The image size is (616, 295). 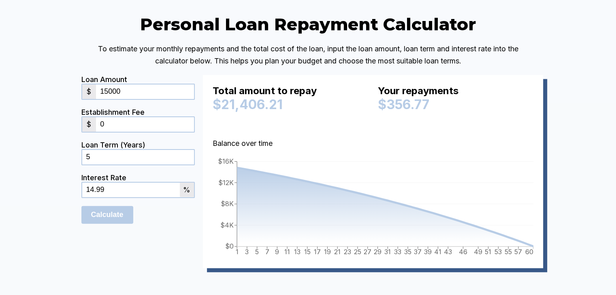 What do you see at coordinates (307, 252) in the screenshot?
I see `tspan: 15` at bounding box center [307, 252].